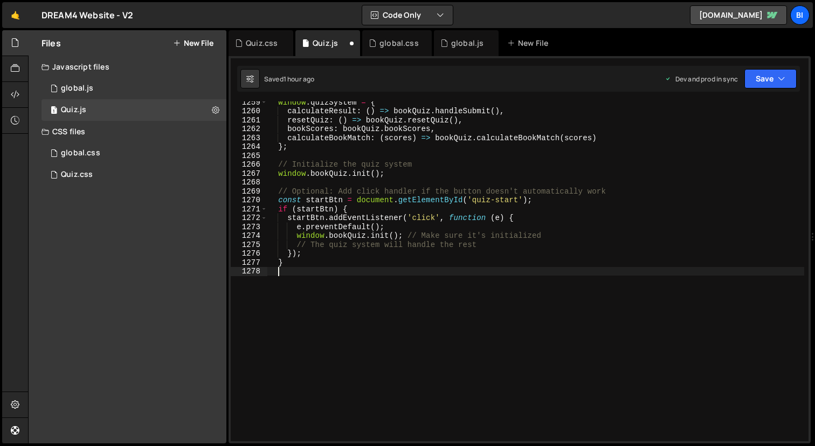  What do you see at coordinates (249, 182) in the screenshot?
I see `div: 1268` at bounding box center [249, 182].